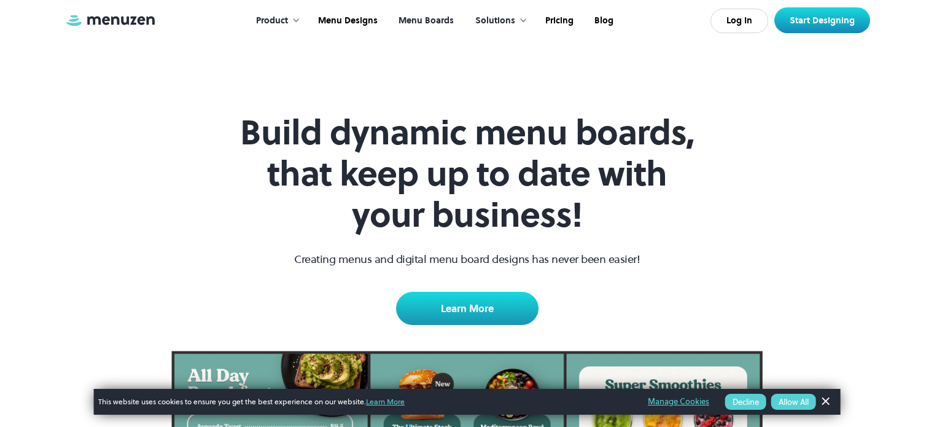 The image size is (934, 427). What do you see at coordinates (822, 20) in the screenshot?
I see `a: Start Designing` at bounding box center [822, 20].